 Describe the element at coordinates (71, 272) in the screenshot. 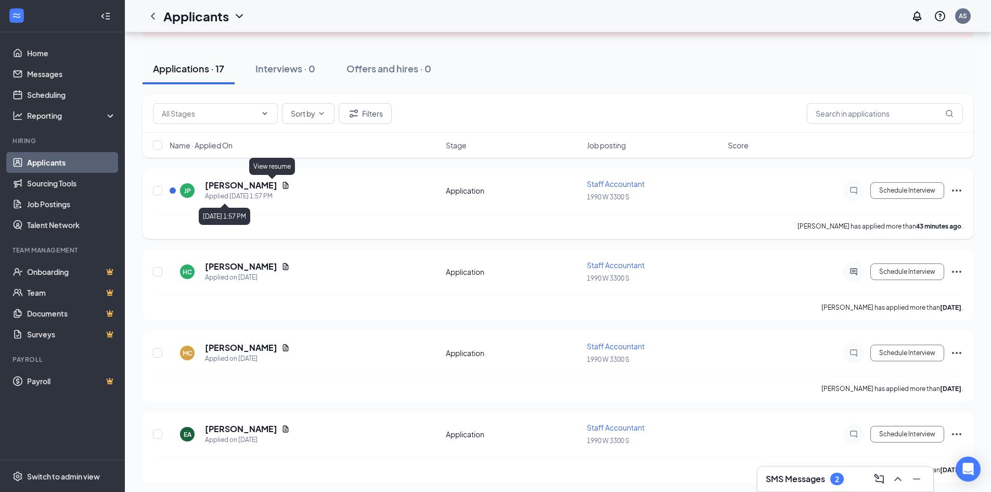

I see `a: OnboardingCrown` at that location.